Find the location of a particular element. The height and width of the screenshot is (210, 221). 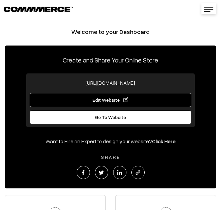

span: Go To Website is located at coordinates (110, 117).